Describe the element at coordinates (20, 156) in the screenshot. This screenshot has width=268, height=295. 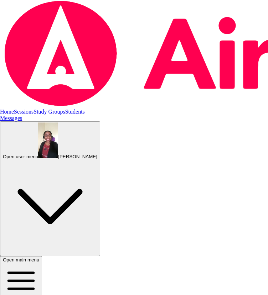
I see `span: Open user menu` at that location.